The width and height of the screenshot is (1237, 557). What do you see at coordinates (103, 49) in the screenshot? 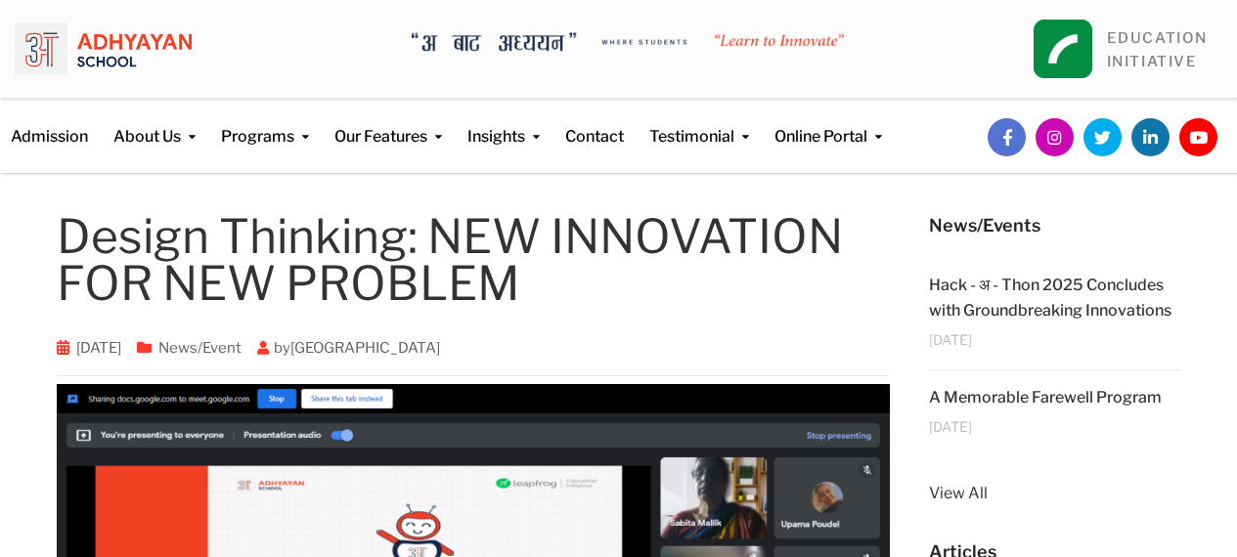
I see `img: logo` at bounding box center [103, 49].